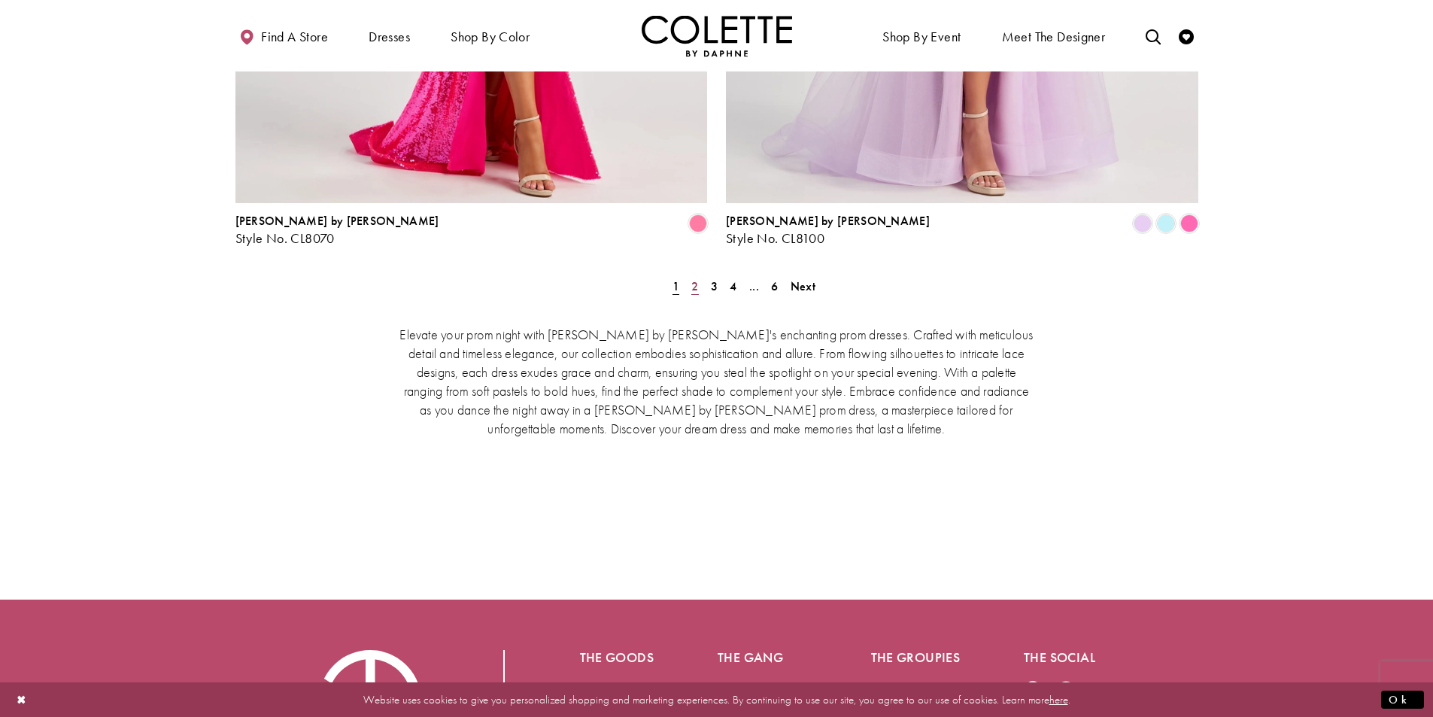 The image size is (1433, 717). I want to click on p: Website uses cookies to give you personalized shopping and marketing experiences. By continuing t..., so click(716, 699).